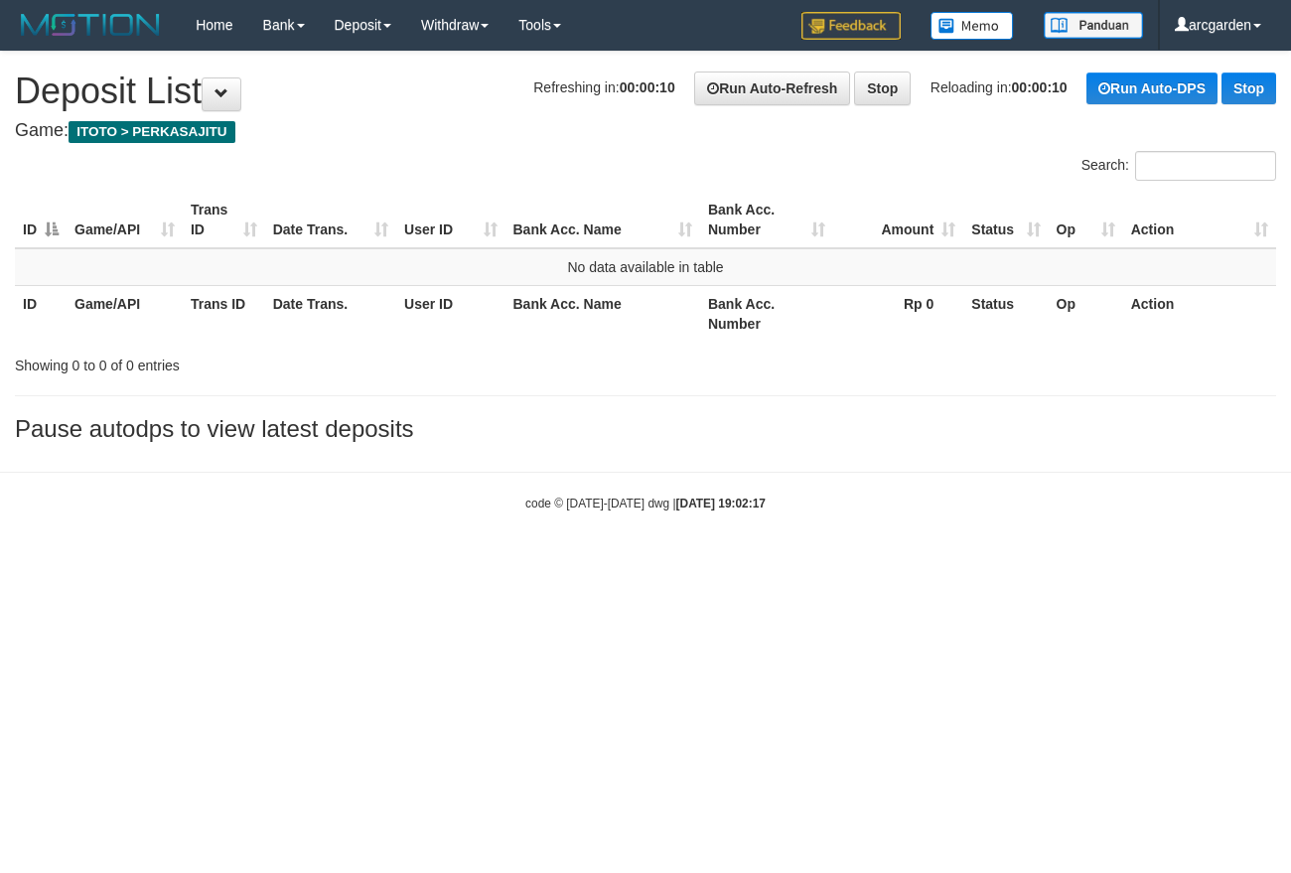 The image size is (1291, 873). What do you see at coordinates (1005, 219) in the screenshot?
I see `th: Status: activate to sort column ascending` at bounding box center [1005, 219].